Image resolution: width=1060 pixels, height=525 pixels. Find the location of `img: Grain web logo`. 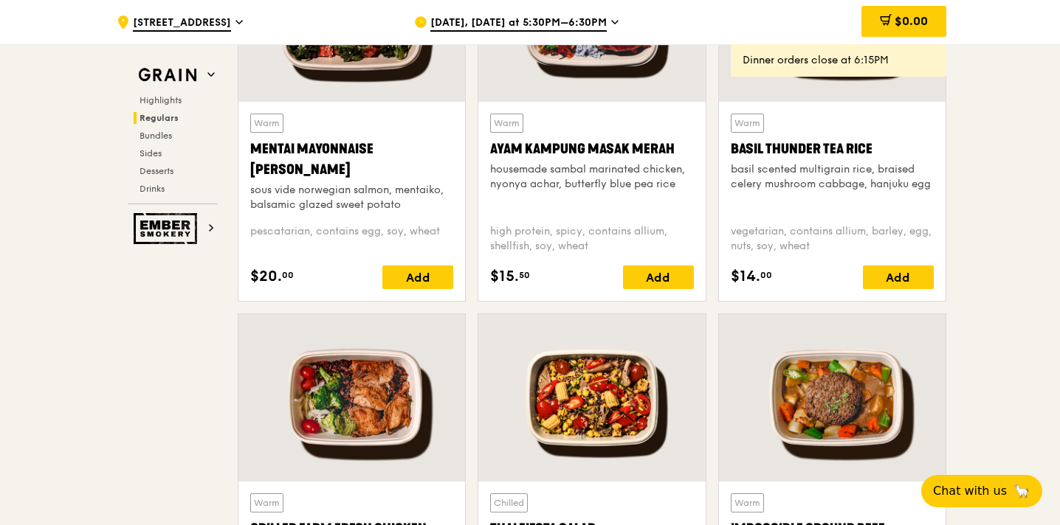

img: Grain web logo is located at coordinates (168, 75).